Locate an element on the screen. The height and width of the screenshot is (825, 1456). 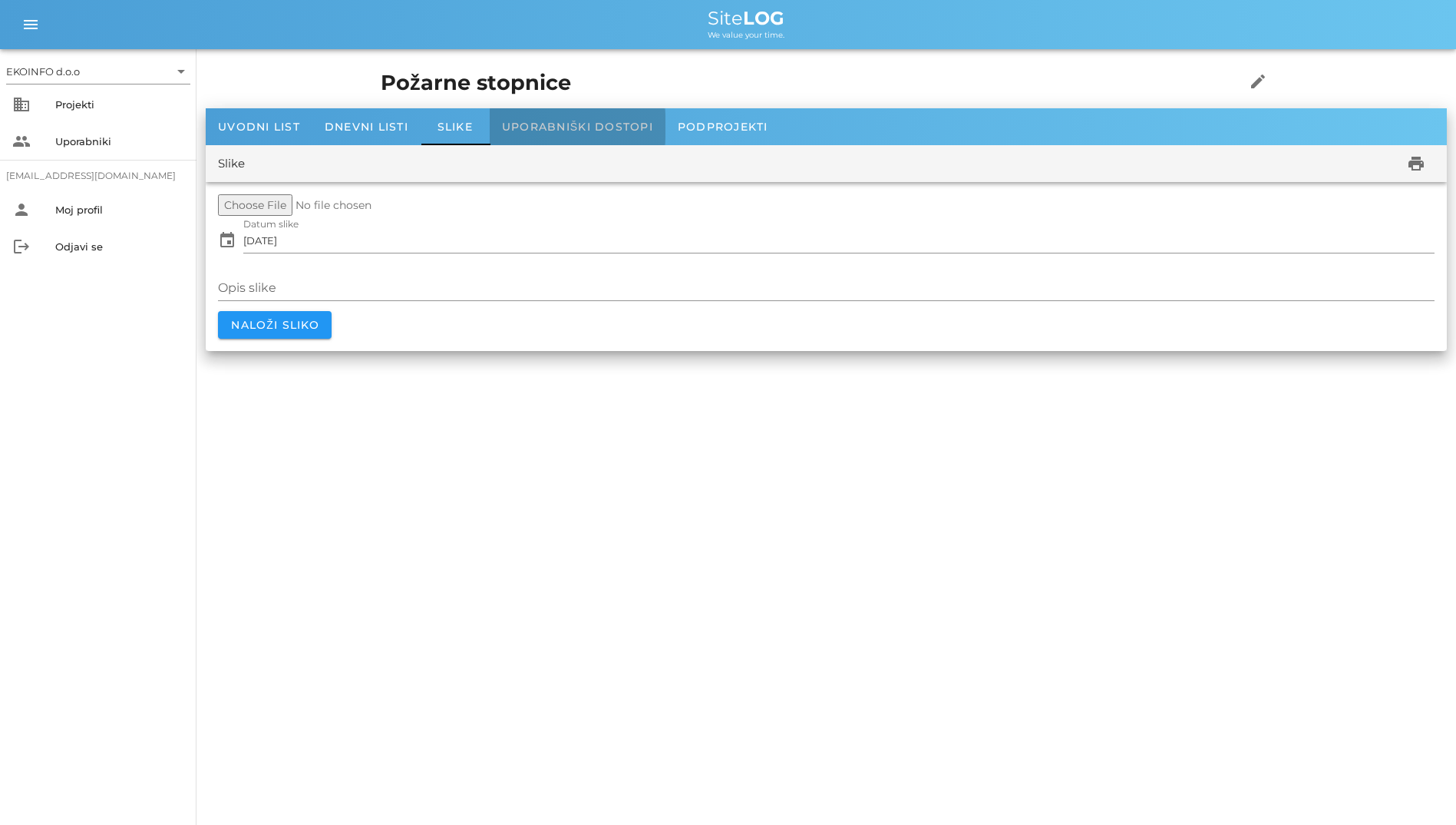
i: people is located at coordinates (22, 141).